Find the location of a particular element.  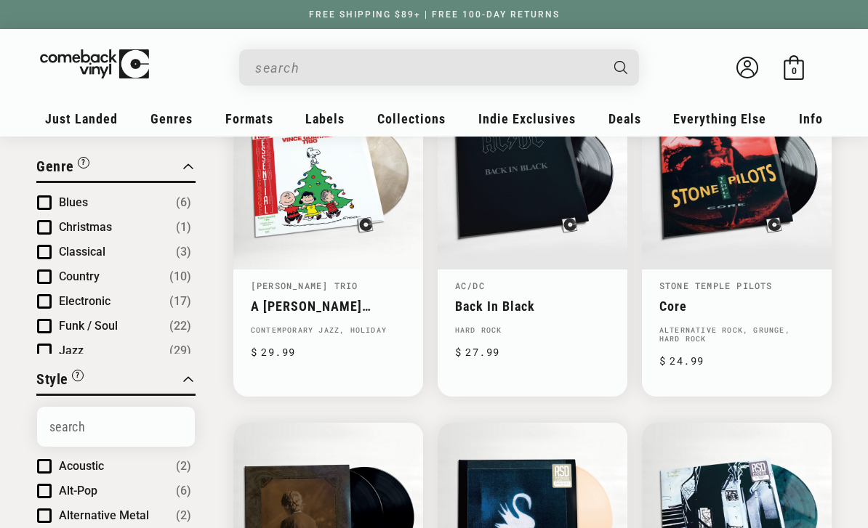

span: Blues is located at coordinates (73, 202).